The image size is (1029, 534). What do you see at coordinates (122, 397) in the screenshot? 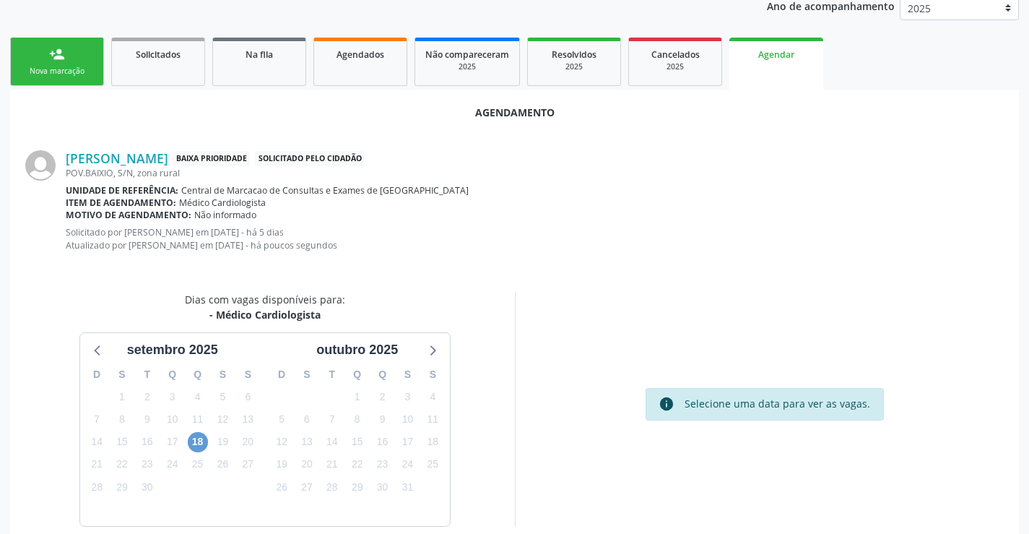
I see `span: segunda-feira, 1 de setembro de 2025` at bounding box center [122, 397].